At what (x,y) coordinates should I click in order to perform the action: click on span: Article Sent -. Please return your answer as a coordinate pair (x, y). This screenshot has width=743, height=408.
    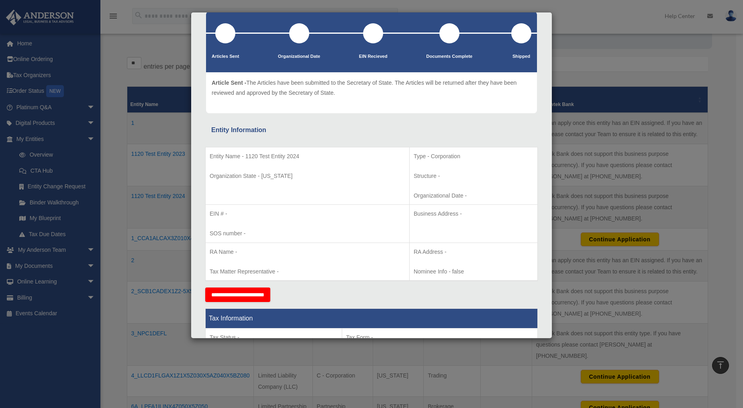
    Looking at the image, I should click on (229, 83).